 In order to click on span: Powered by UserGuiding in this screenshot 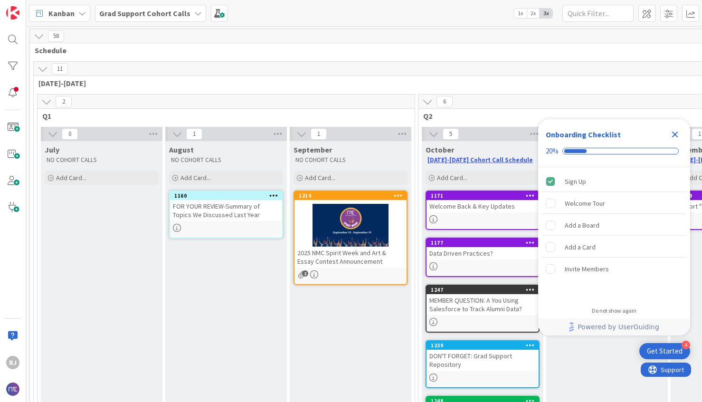, I will do `click(618, 327)`.